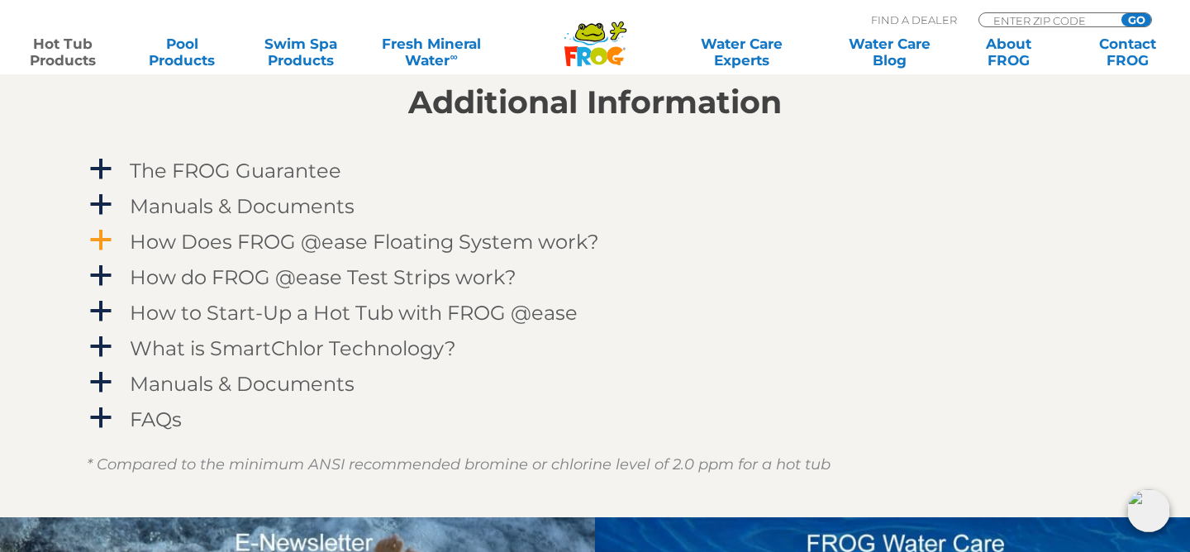 This screenshot has height=552, width=1190. What do you see at coordinates (292, 348) in the screenshot?
I see `h4: What is SmartChlor Technology?` at bounding box center [292, 348].